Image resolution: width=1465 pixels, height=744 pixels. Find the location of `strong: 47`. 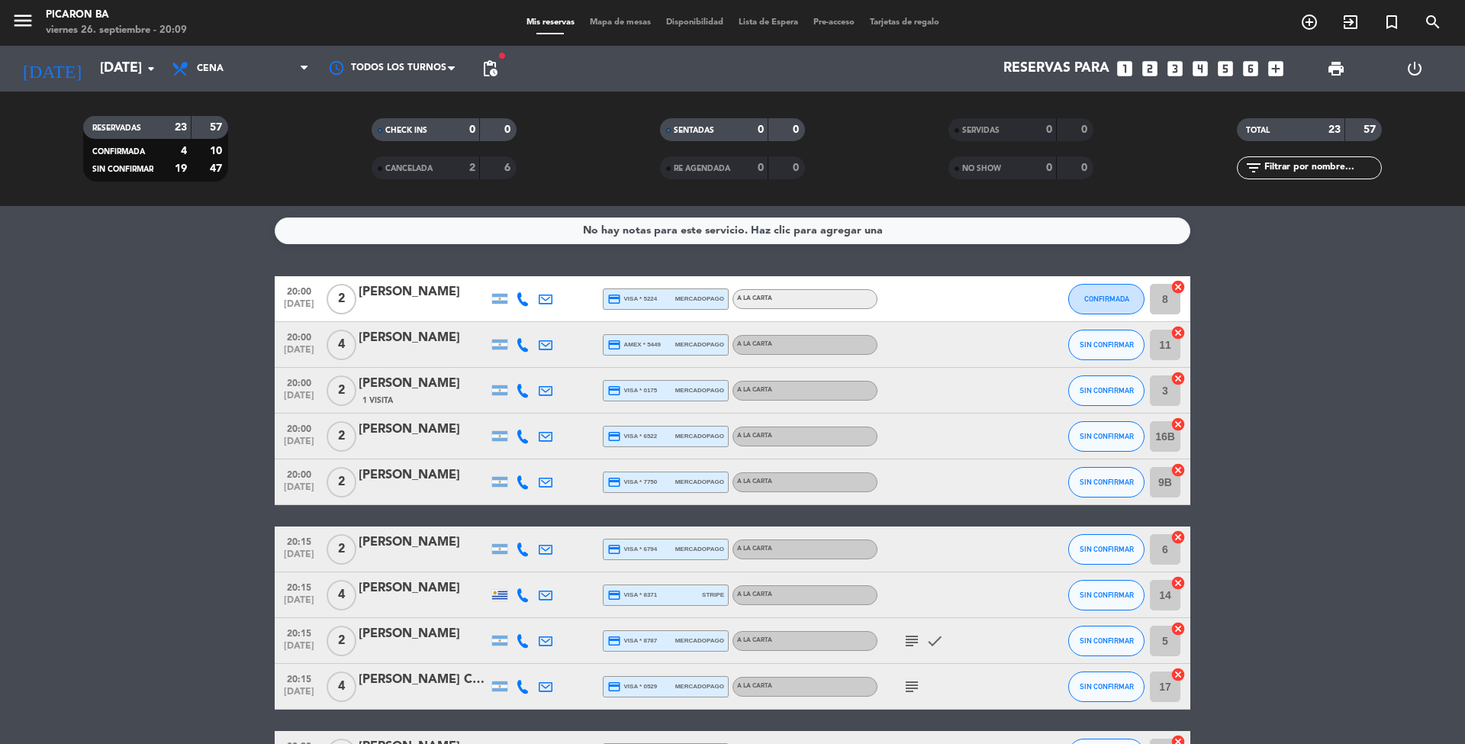

strong: 47 is located at coordinates (217, 169).